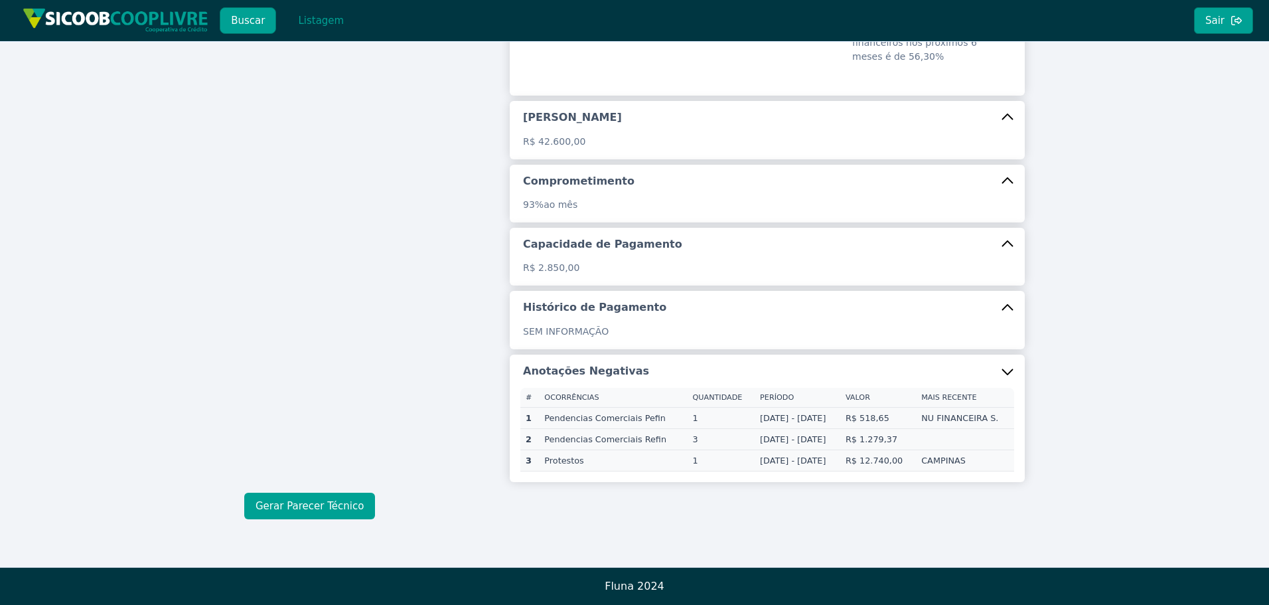 This screenshot has width=1269, height=605. What do you see at coordinates (797, 398) in the screenshot?
I see `th: Período` at bounding box center [797, 398].